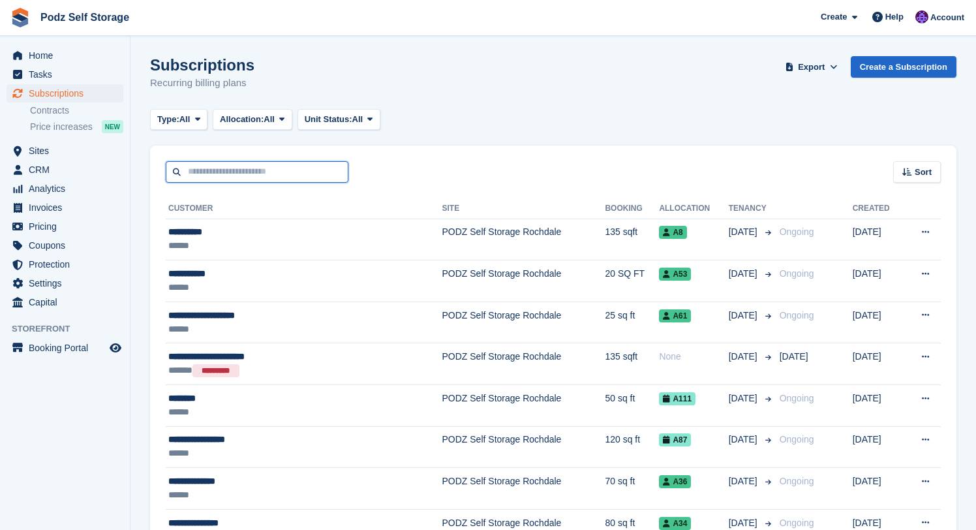 The image size is (976, 530). What do you see at coordinates (632, 447) in the screenshot?
I see `td: 120 sq ft` at bounding box center [632, 447].